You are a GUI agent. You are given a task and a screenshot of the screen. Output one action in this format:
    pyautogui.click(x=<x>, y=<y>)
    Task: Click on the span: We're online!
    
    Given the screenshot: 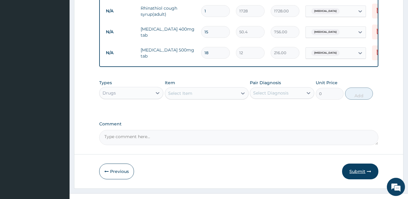 What is the action you would take?
    pyautogui.click(x=59, y=91)
    